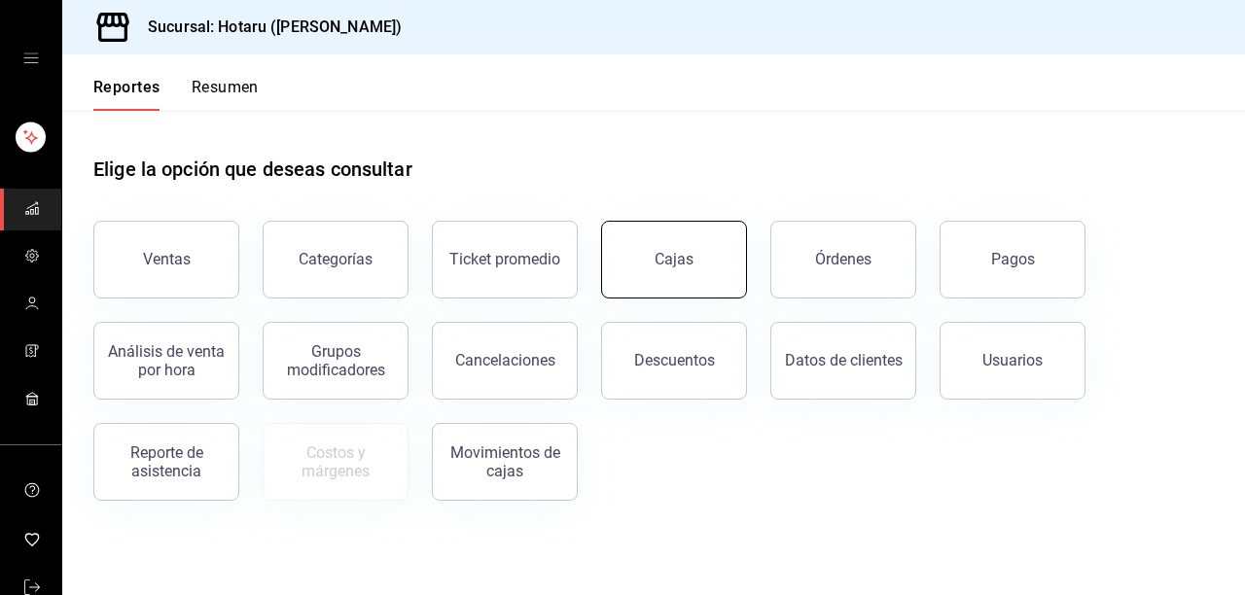 Image resolution: width=1245 pixels, height=595 pixels. What do you see at coordinates (166, 259) in the screenshot?
I see `div: Ventas` at bounding box center [166, 259].